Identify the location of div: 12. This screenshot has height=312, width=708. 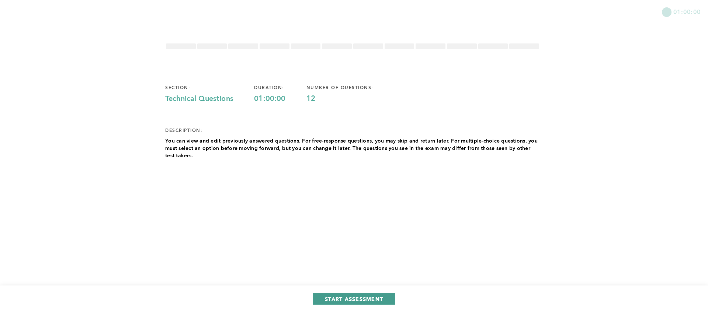
(350, 99).